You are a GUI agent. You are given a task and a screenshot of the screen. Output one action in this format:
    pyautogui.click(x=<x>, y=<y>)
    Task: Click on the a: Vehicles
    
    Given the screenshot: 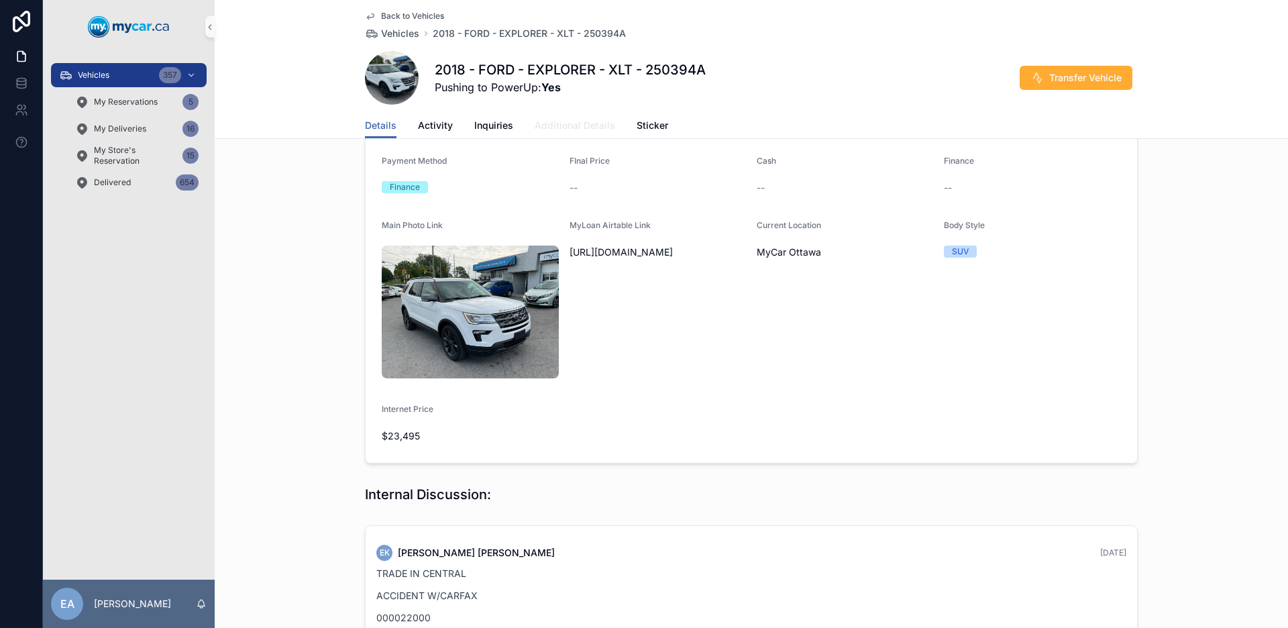 What is the action you would take?
    pyautogui.click(x=392, y=34)
    